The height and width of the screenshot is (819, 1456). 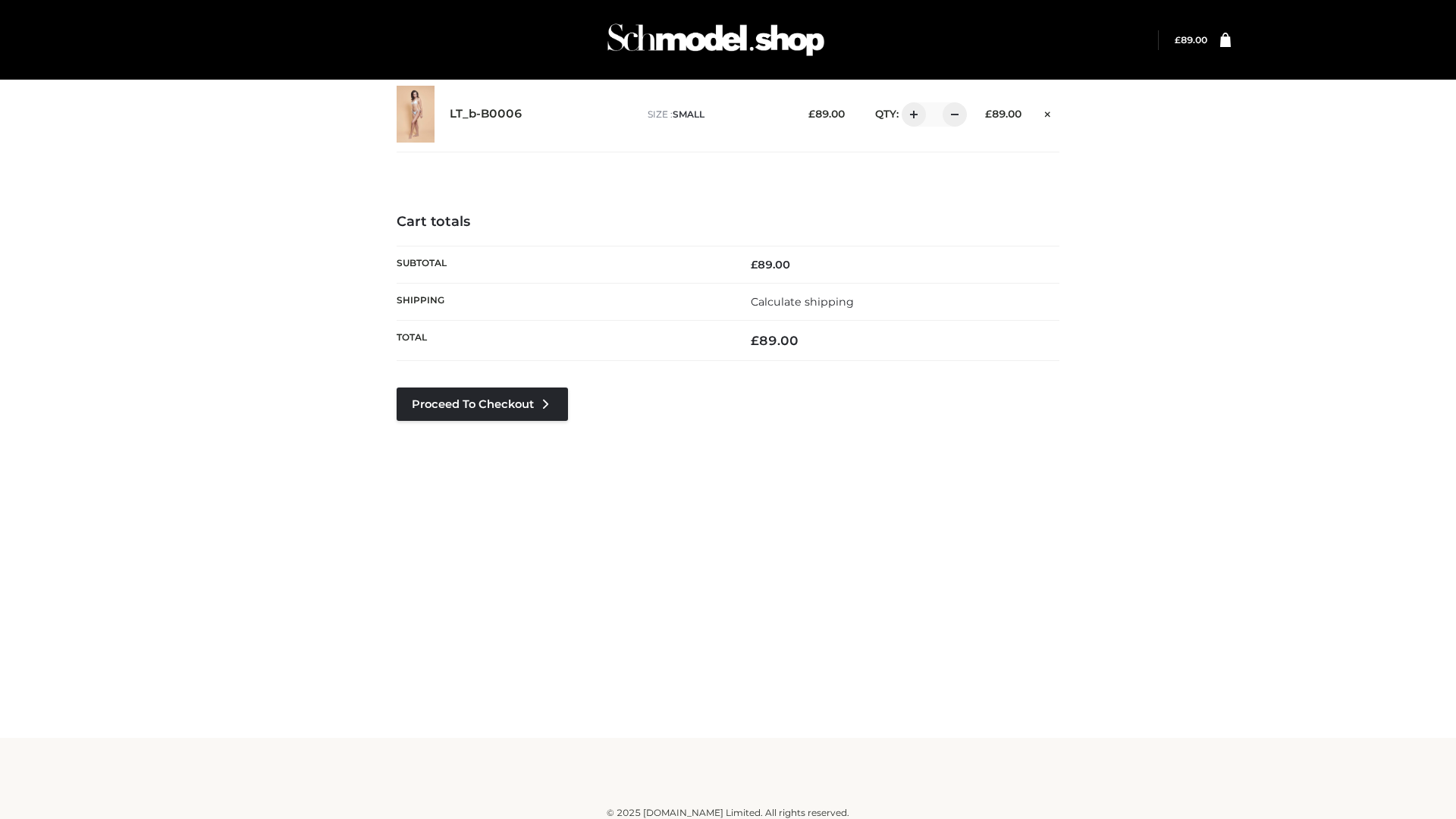 I want to click on a: Proceed to Checkout, so click(x=482, y=404).